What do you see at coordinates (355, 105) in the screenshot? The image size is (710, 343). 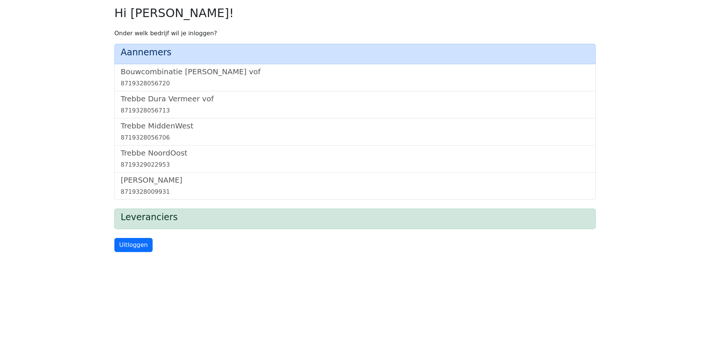 I see `a: Trebbe Dura Vermeer vof8719328056713` at bounding box center [355, 105].